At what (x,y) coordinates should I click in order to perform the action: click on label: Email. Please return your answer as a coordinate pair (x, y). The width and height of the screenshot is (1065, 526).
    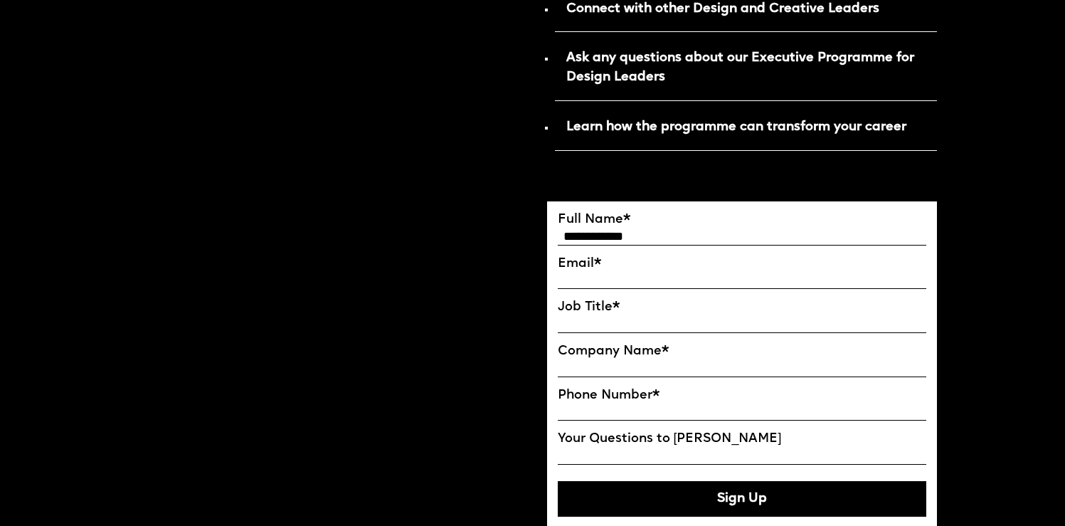
    Looking at the image, I should click on (742, 264).